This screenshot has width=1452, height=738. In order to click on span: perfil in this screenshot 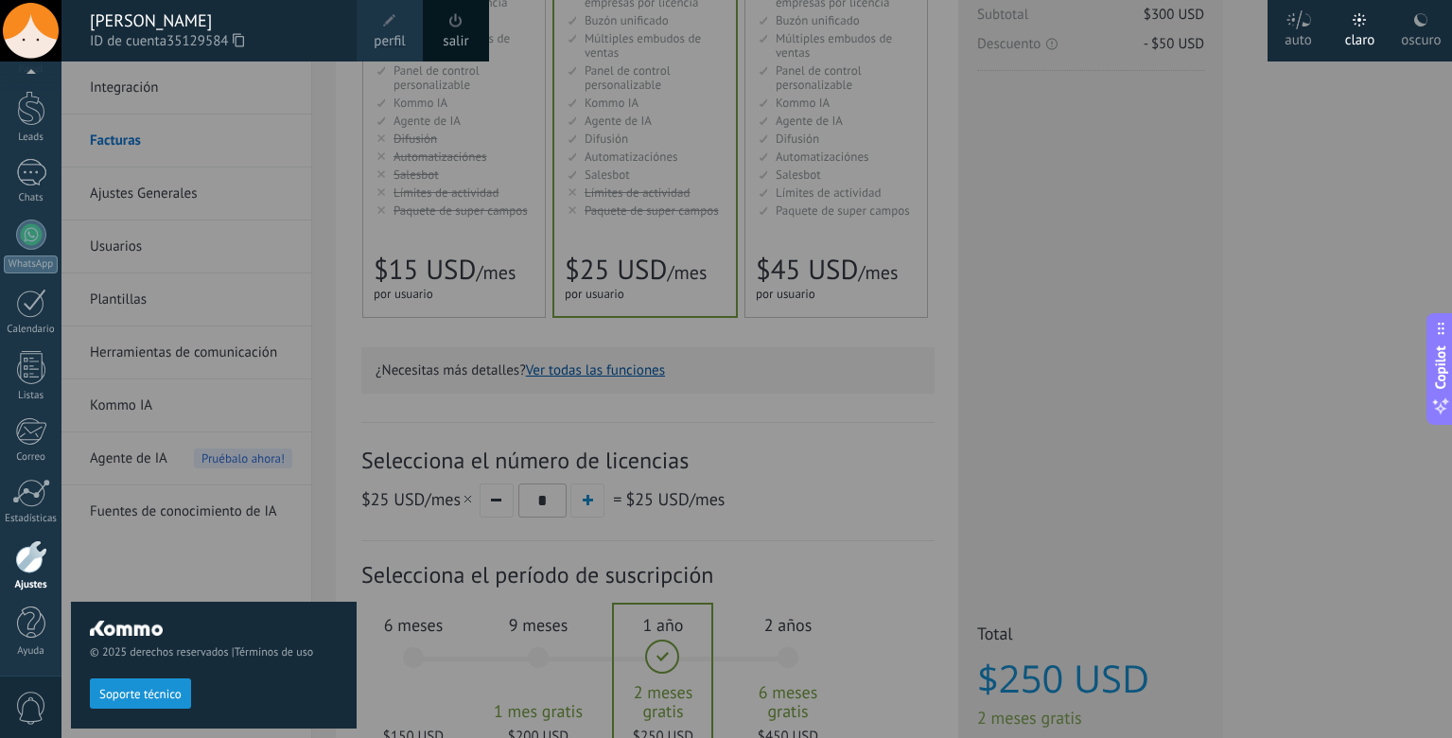, I will do `click(389, 42)`.